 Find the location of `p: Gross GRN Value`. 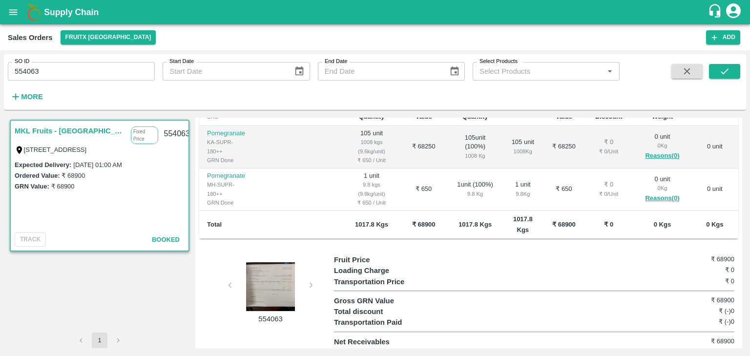

p: Gross GRN Value is located at coordinates (384, 301).